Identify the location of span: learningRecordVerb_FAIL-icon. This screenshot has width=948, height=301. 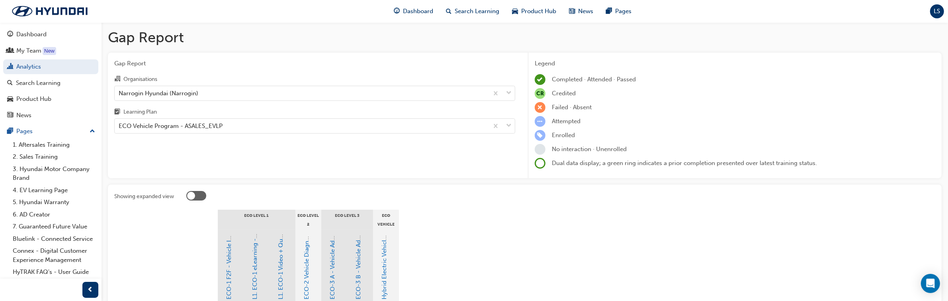
(540, 107).